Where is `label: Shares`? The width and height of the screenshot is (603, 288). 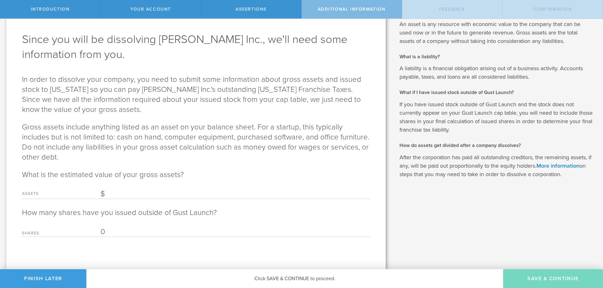 label: Shares is located at coordinates (61, 234).